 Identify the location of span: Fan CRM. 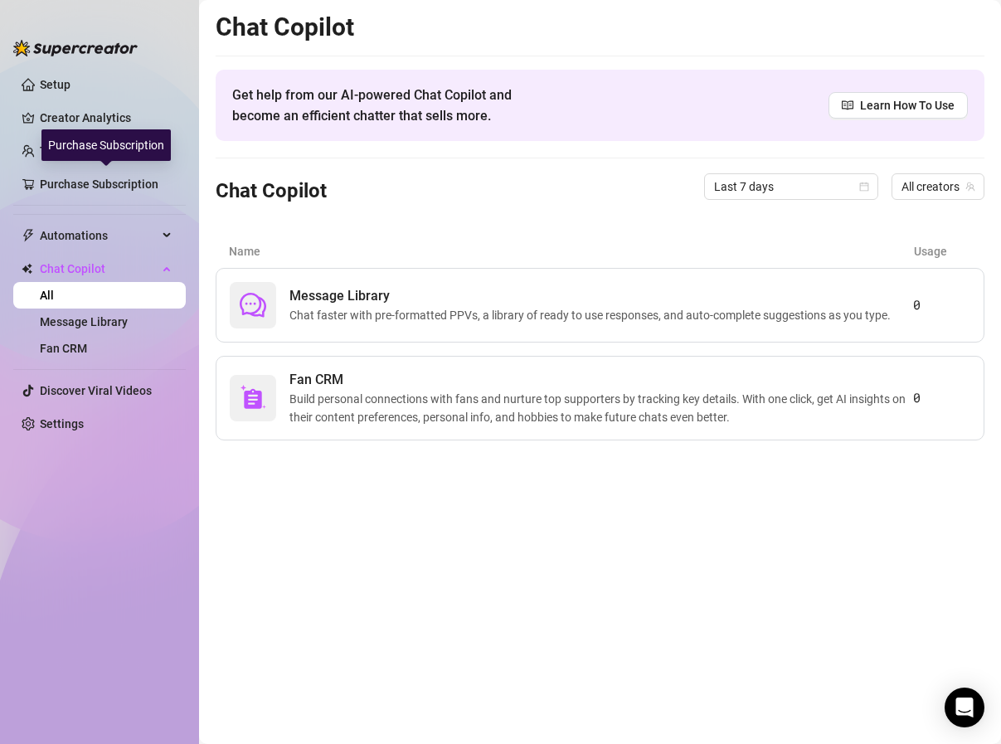
(601, 380).